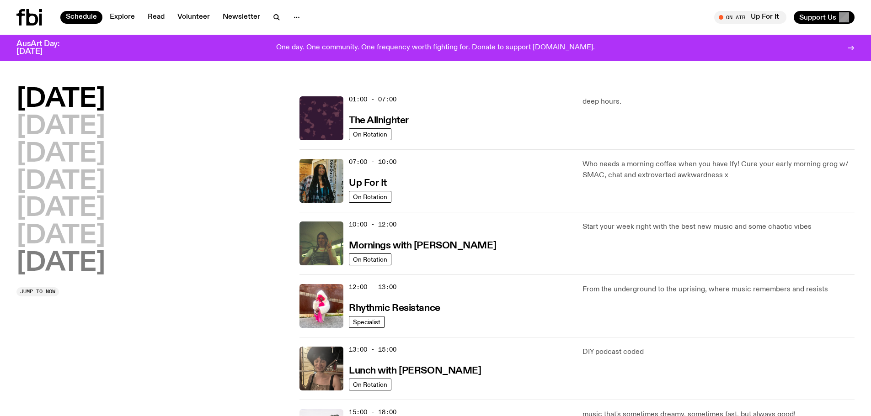 The height and width of the screenshot is (416, 871). What do you see at coordinates (37, 292) in the screenshot?
I see `span: Jump to now` at bounding box center [37, 292].